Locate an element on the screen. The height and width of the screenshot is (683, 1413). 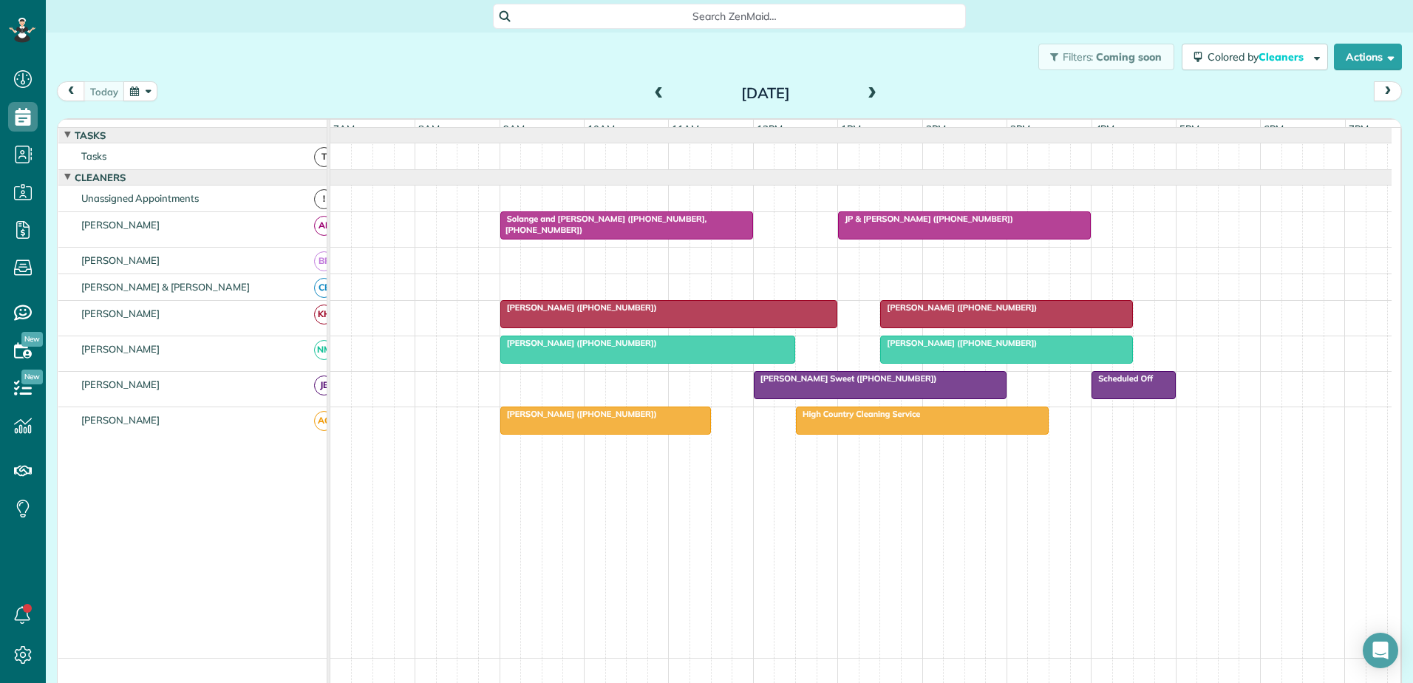
span: AF is located at coordinates (324, 225).